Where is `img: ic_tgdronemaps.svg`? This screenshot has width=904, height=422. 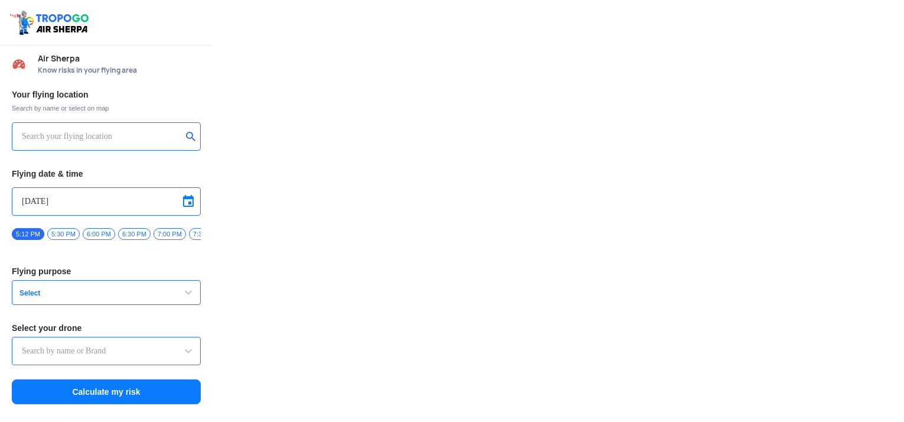
img: ic_tgdronemaps.svg is located at coordinates (51, 22).